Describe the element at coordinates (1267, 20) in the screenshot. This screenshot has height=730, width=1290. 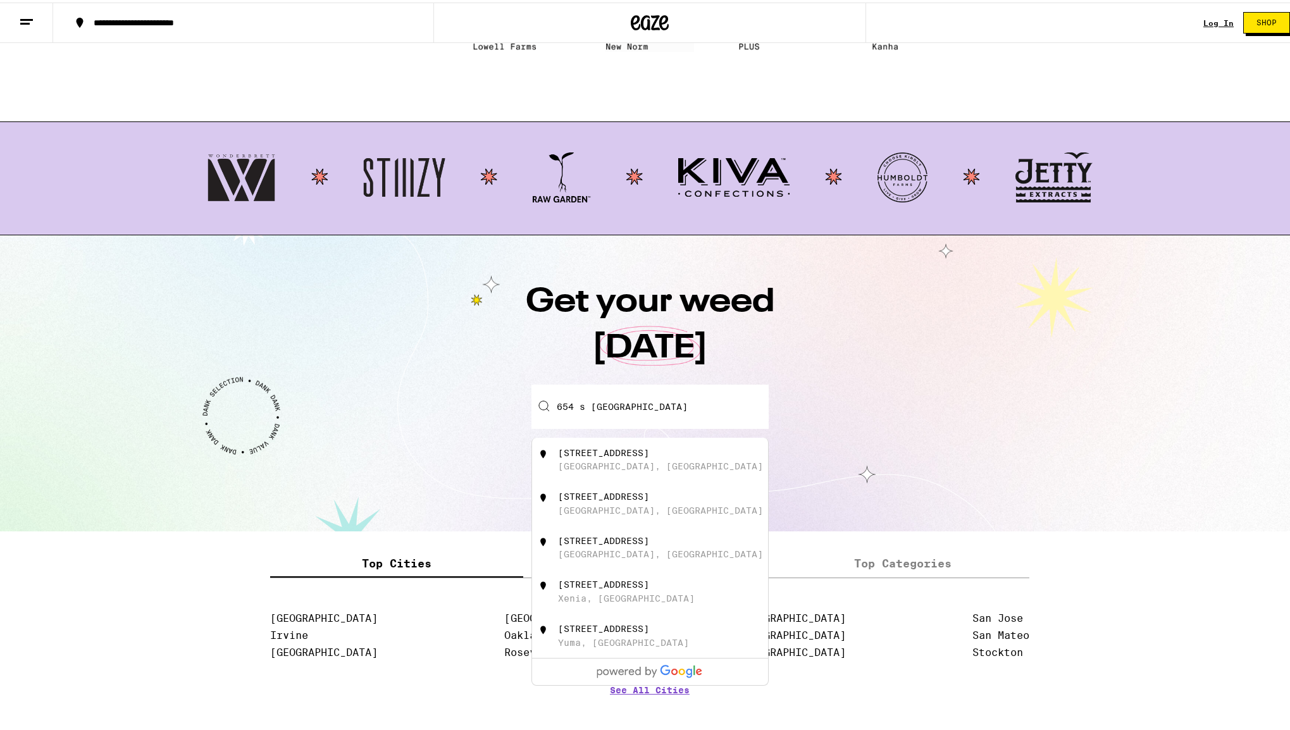
I see `button: Shop` at that location.